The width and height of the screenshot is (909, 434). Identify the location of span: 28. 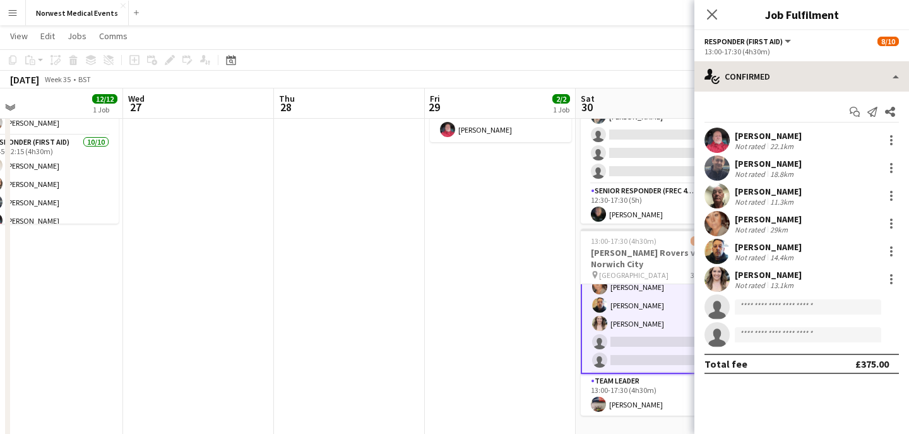
(286, 107).